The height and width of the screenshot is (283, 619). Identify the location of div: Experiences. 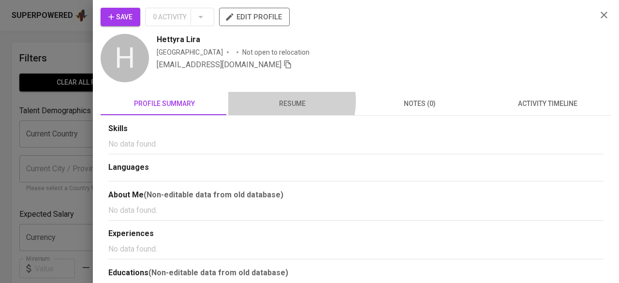
(356, 234).